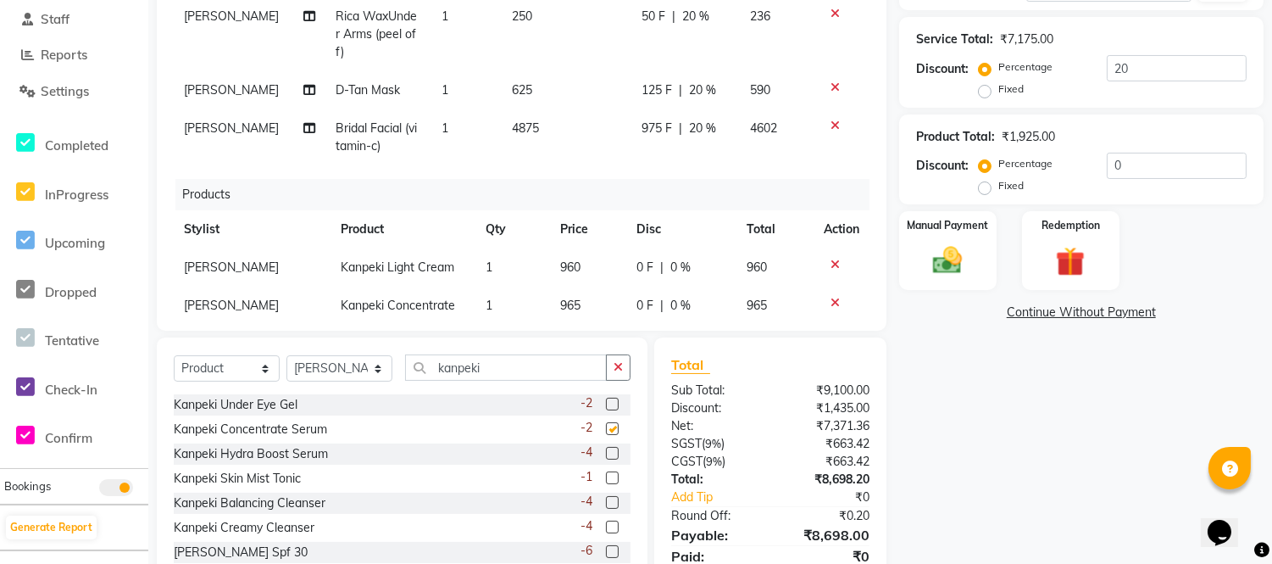 Image resolution: width=1272 pixels, height=564 pixels. Describe the element at coordinates (252, 229) in the screenshot. I see `th: Stylist` at that location.